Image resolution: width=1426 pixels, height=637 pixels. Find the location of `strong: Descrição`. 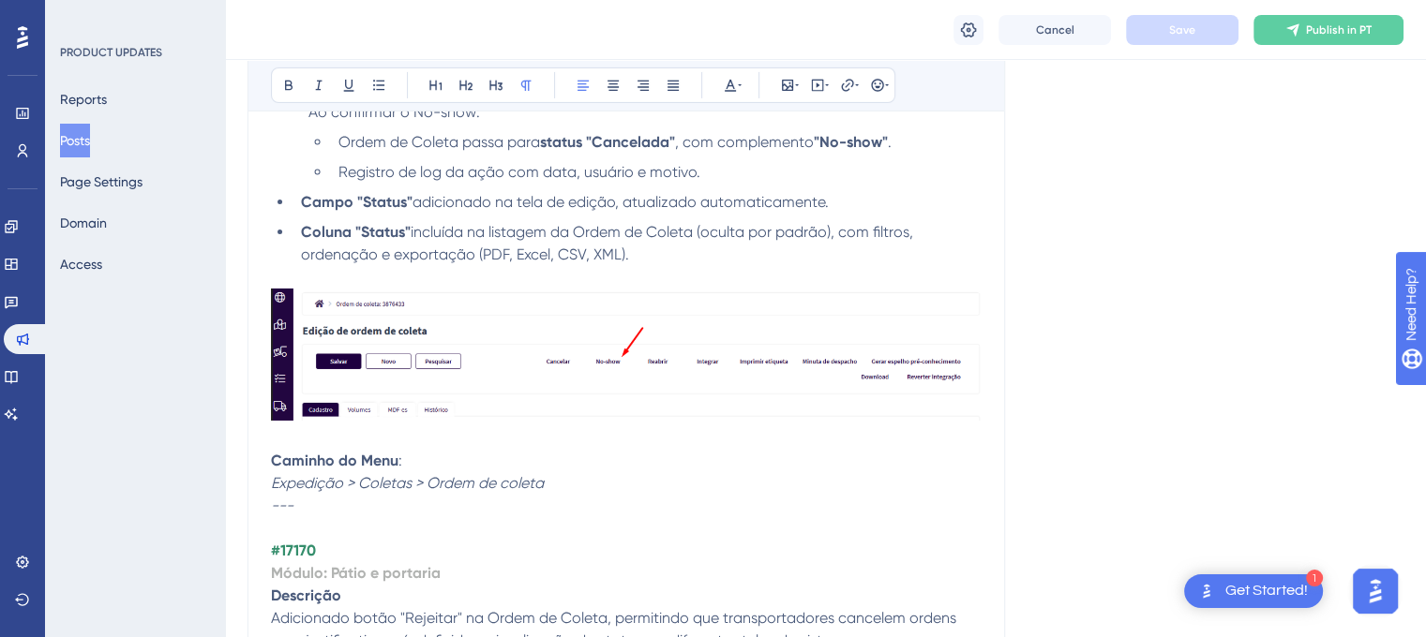

strong: Descrição is located at coordinates (306, 595).